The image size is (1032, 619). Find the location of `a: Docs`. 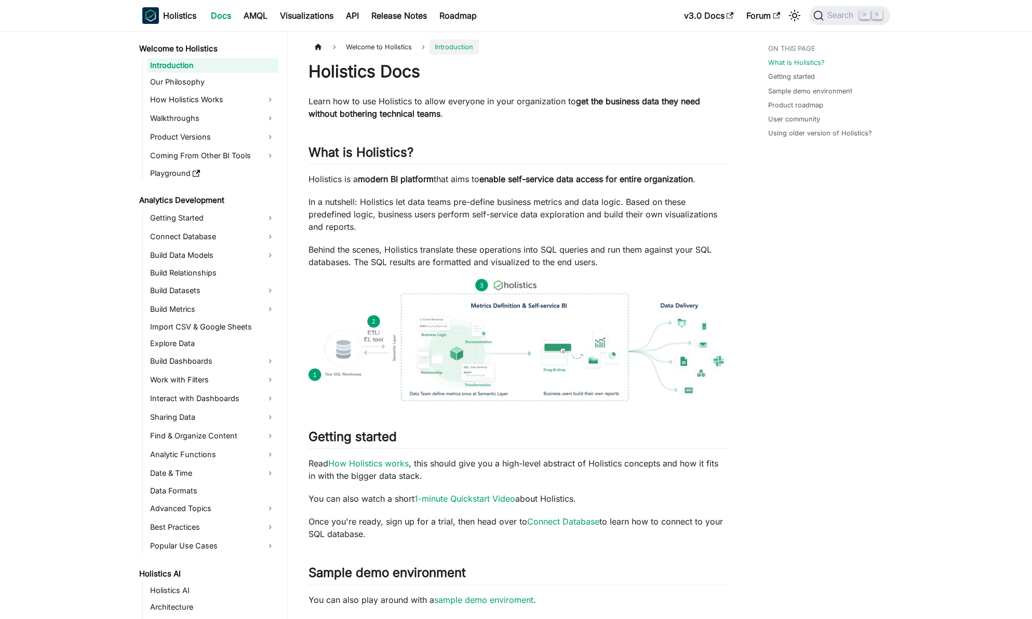

a: Docs is located at coordinates (221, 16).